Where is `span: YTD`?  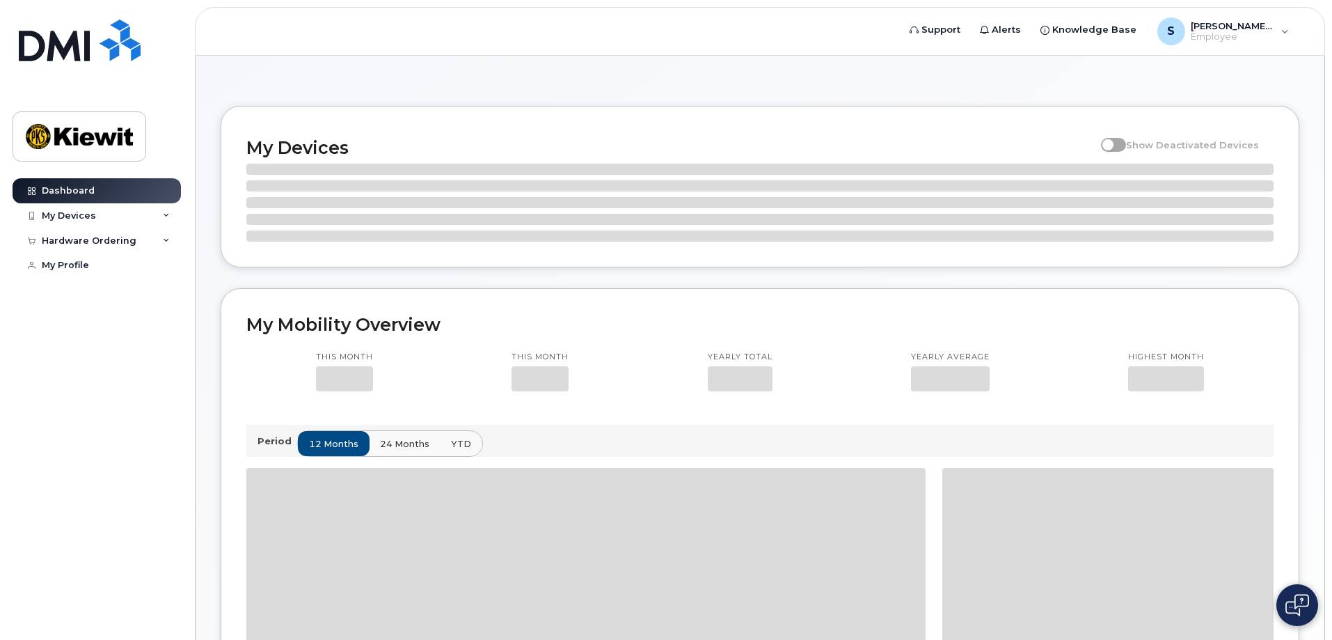
span: YTD is located at coordinates (461, 443).